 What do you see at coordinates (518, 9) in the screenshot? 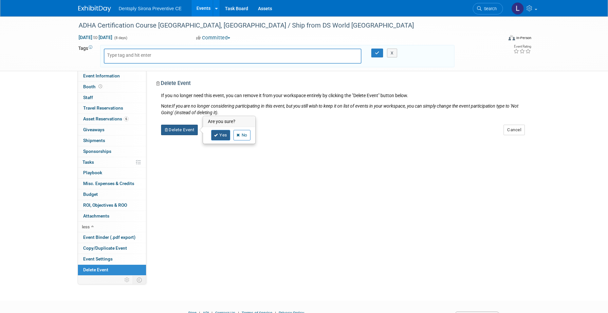
I see `img: Lindsey Stutz` at bounding box center [518, 9].